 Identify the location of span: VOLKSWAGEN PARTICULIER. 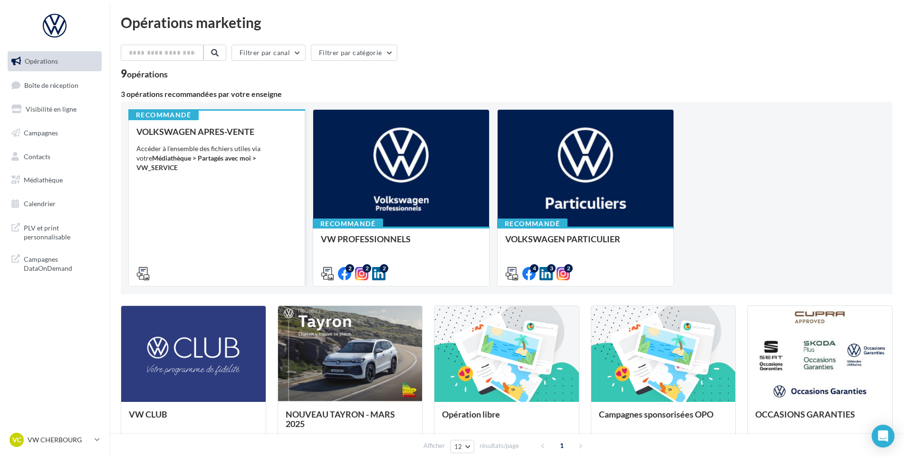
(562, 239).